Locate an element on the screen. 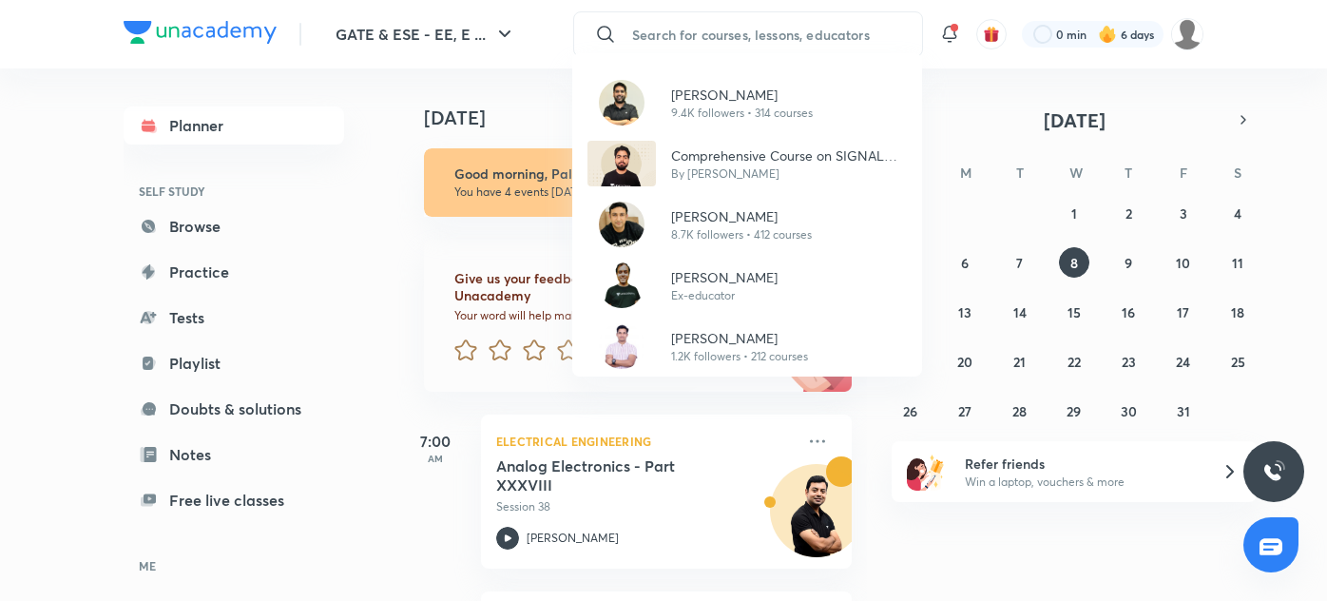 The width and height of the screenshot is (1327, 601). p: 9.4K followers • 314 courses is located at coordinates (741, 113).